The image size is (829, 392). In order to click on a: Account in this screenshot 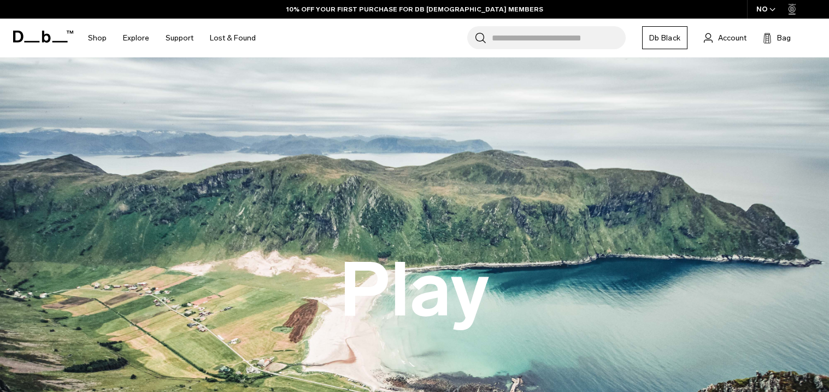, I will do `click(726, 38)`.